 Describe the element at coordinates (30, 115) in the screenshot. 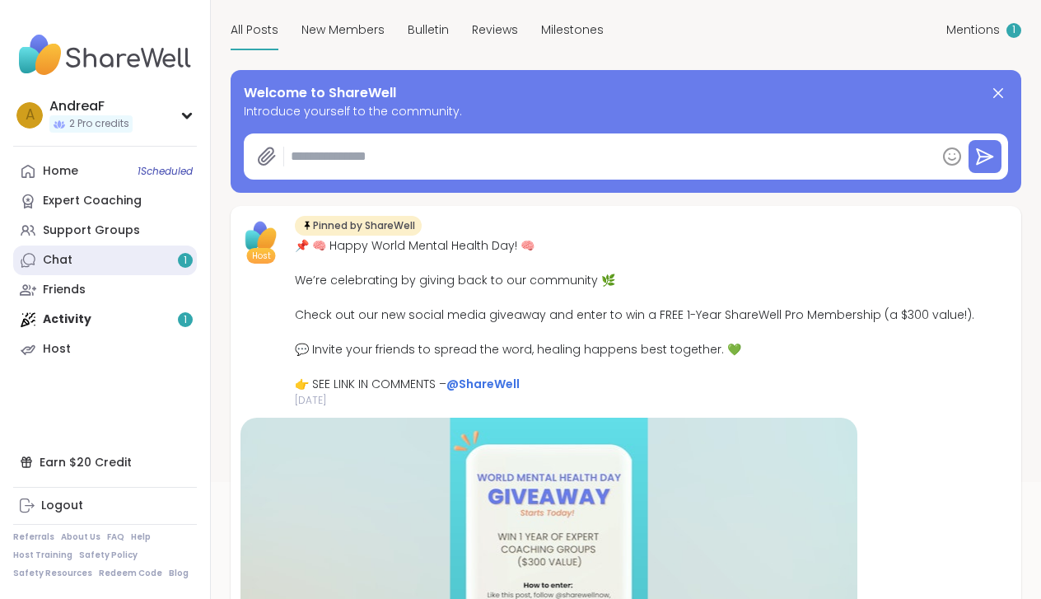

I see `span: A` at that location.